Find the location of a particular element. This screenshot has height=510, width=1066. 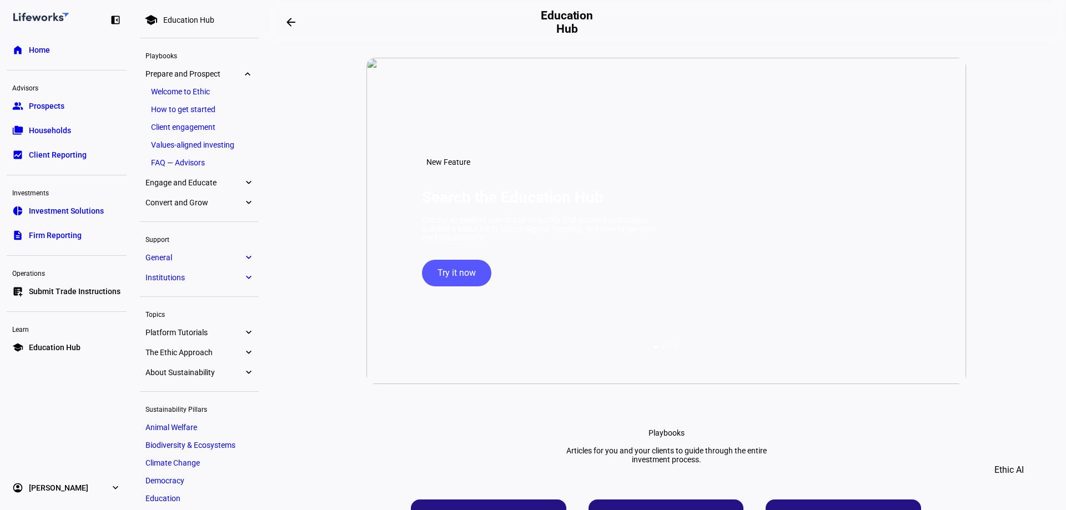

a: How to get started is located at coordinates (199, 109).